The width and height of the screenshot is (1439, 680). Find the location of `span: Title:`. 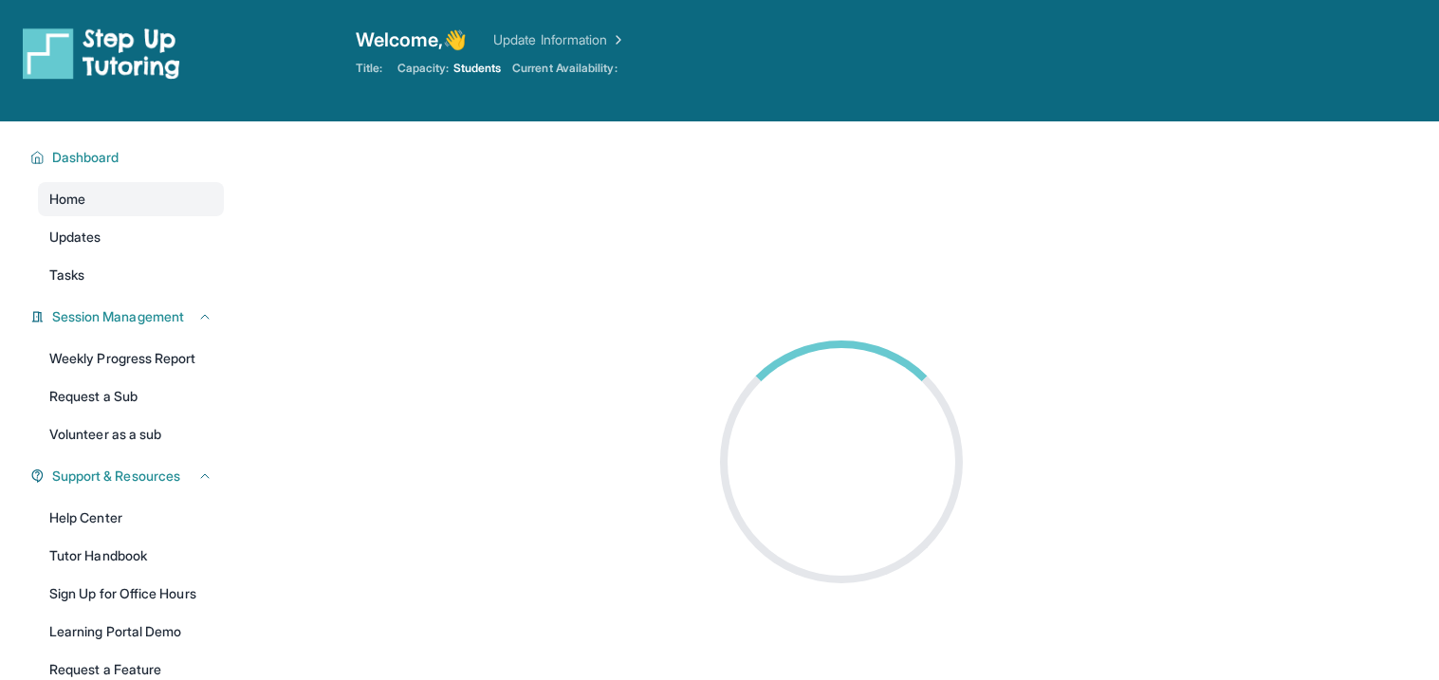

span: Title: is located at coordinates (369, 68).